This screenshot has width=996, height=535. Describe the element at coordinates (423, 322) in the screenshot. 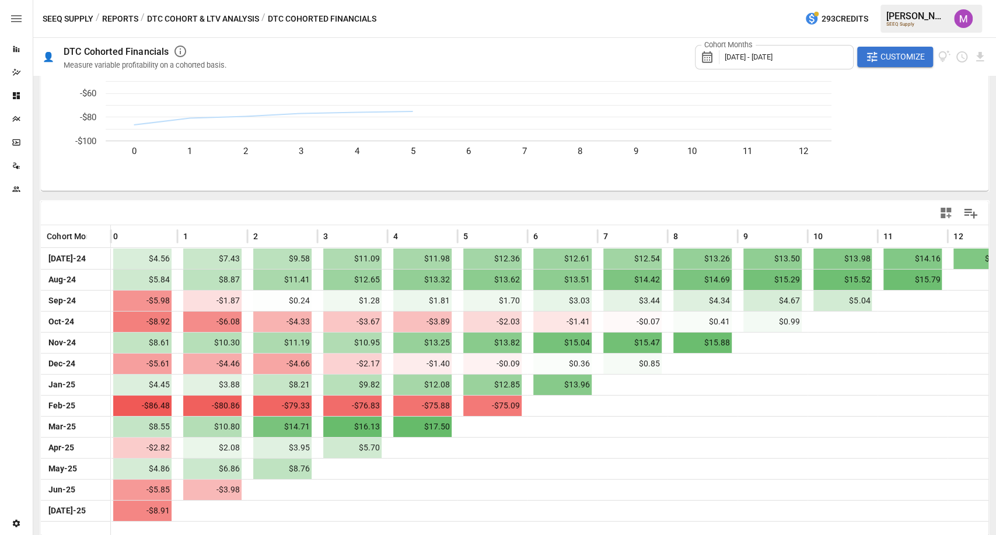

I see `span: -$3.89` at that location.